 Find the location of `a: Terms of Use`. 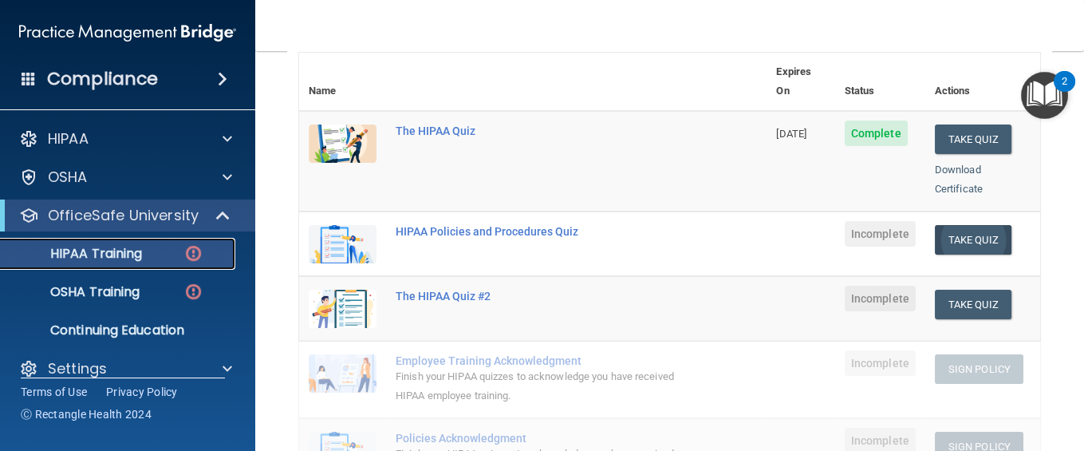

a: Terms of Use is located at coordinates (53, 392).